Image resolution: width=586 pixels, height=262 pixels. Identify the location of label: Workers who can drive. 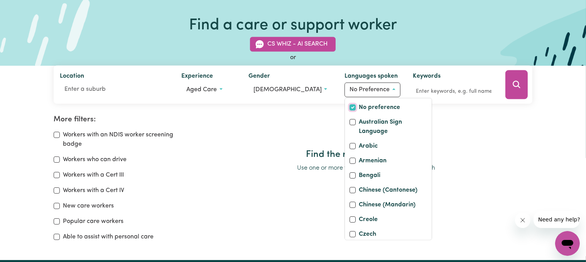
(95, 159).